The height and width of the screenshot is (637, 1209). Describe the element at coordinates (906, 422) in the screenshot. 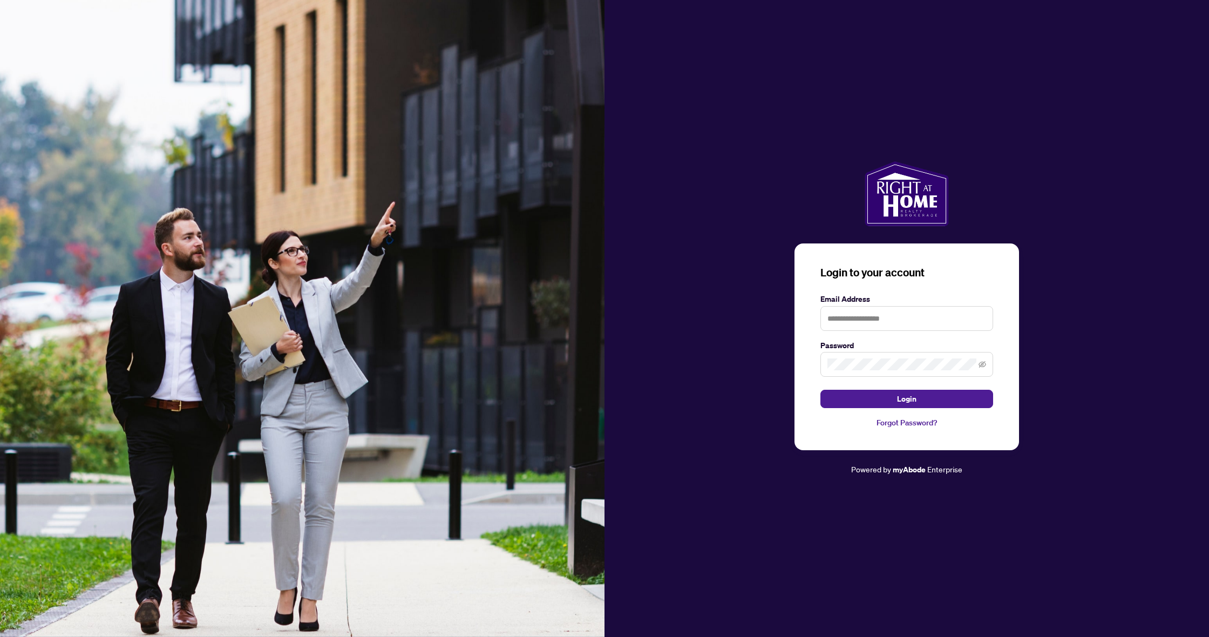

I see `a: Forgot Password?` at that location.